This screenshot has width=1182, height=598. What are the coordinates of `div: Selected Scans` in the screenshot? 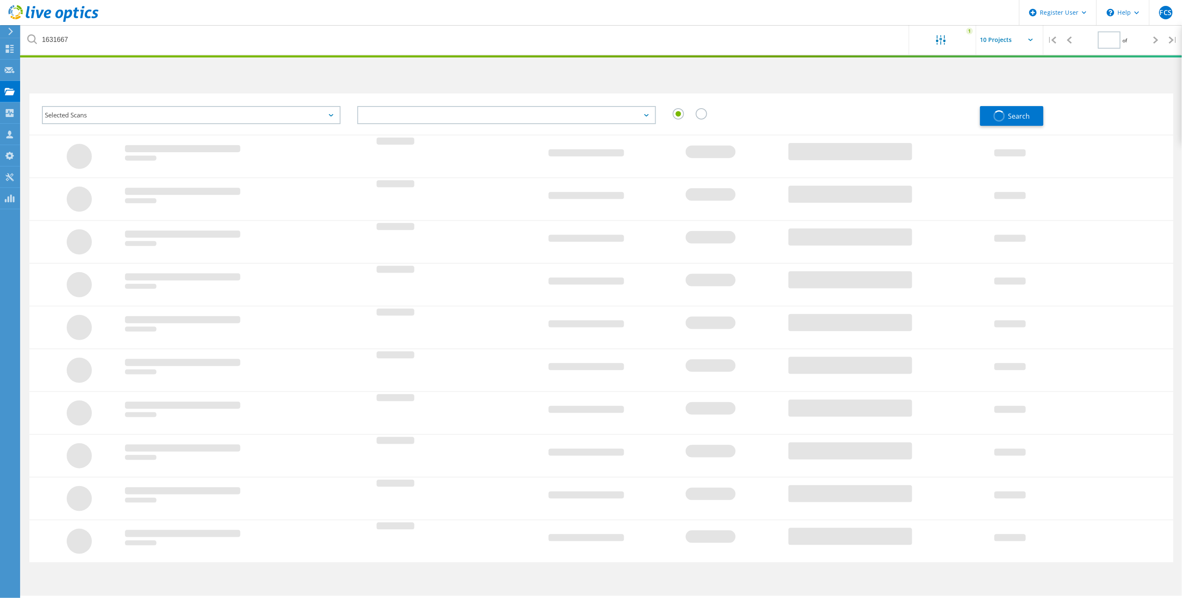 It's located at (191, 115).